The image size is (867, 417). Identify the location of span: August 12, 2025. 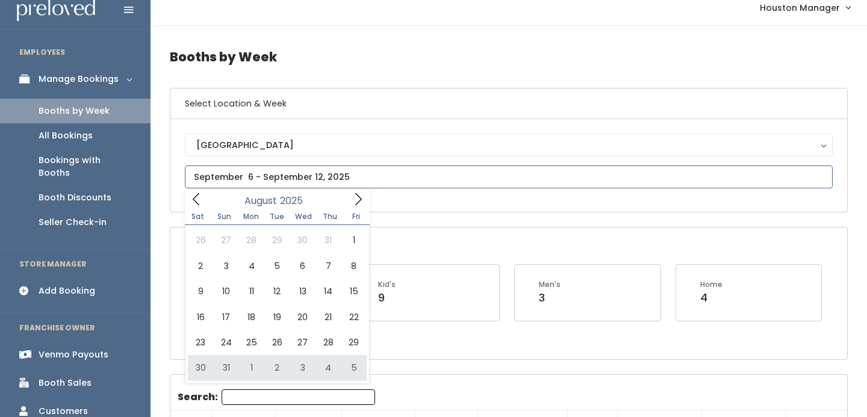
(277, 291).